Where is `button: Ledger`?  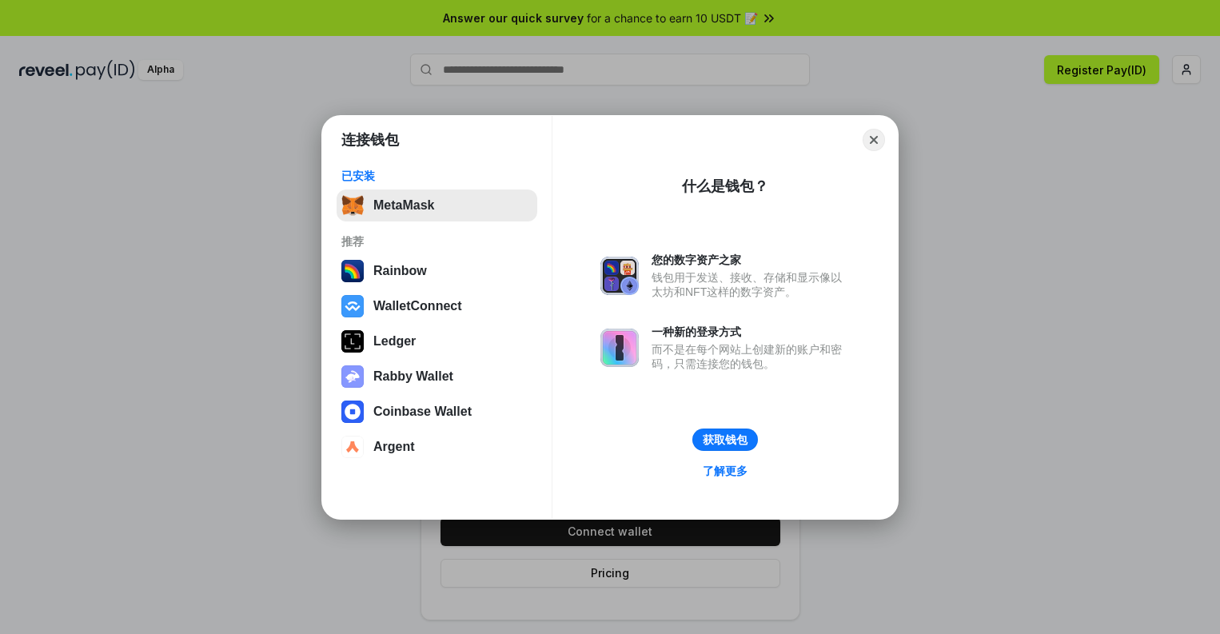 button: Ledger is located at coordinates (436, 341).